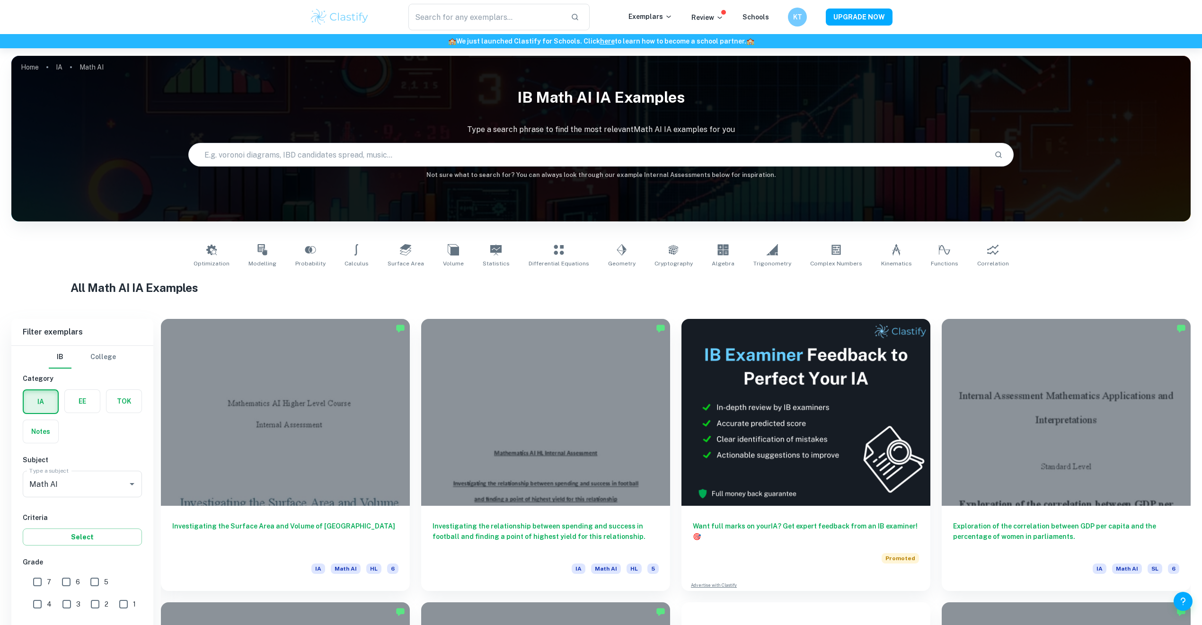  What do you see at coordinates (134, 604) in the screenshot?
I see `span: 1` at bounding box center [134, 604].